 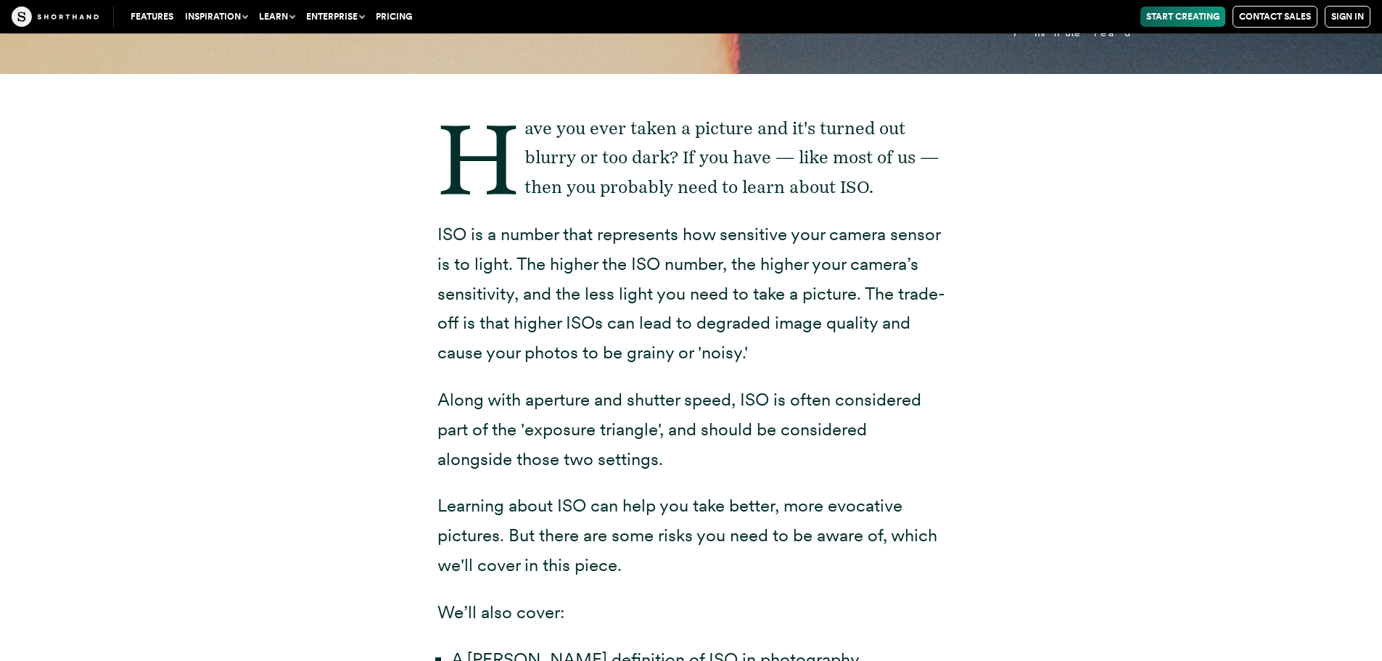 I want to click on button: Inspiration, so click(x=216, y=17).